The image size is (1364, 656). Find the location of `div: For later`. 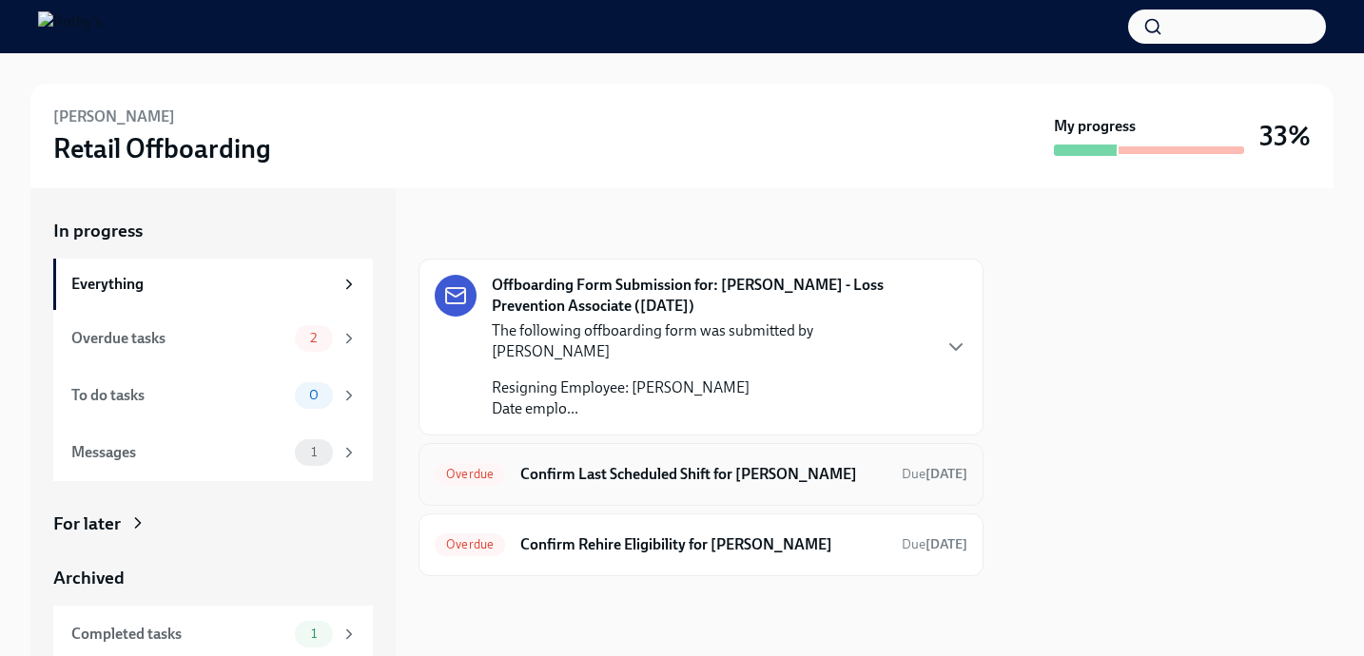

div: For later is located at coordinates (87, 524).